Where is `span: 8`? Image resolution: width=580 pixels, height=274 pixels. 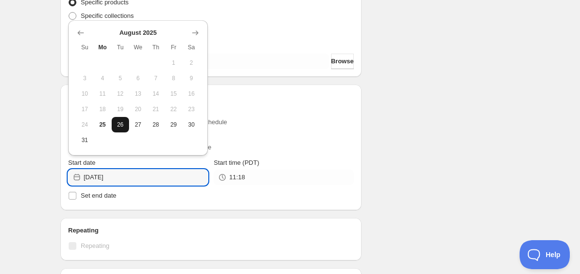
span: 8 is located at coordinates (174, 78).